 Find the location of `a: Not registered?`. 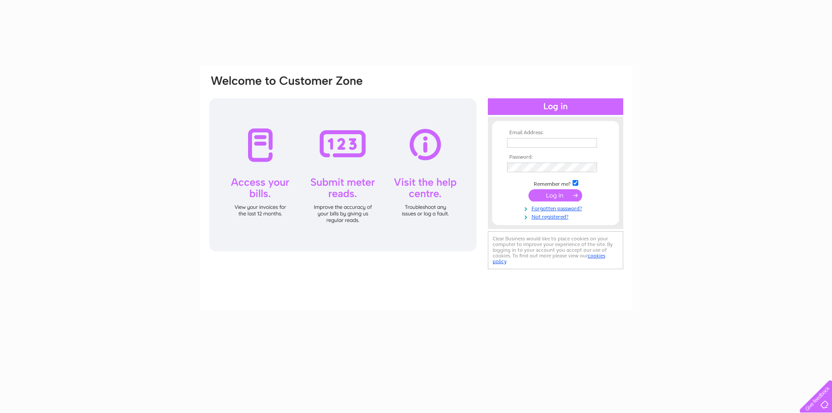

a: Not registered? is located at coordinates (556, 216).